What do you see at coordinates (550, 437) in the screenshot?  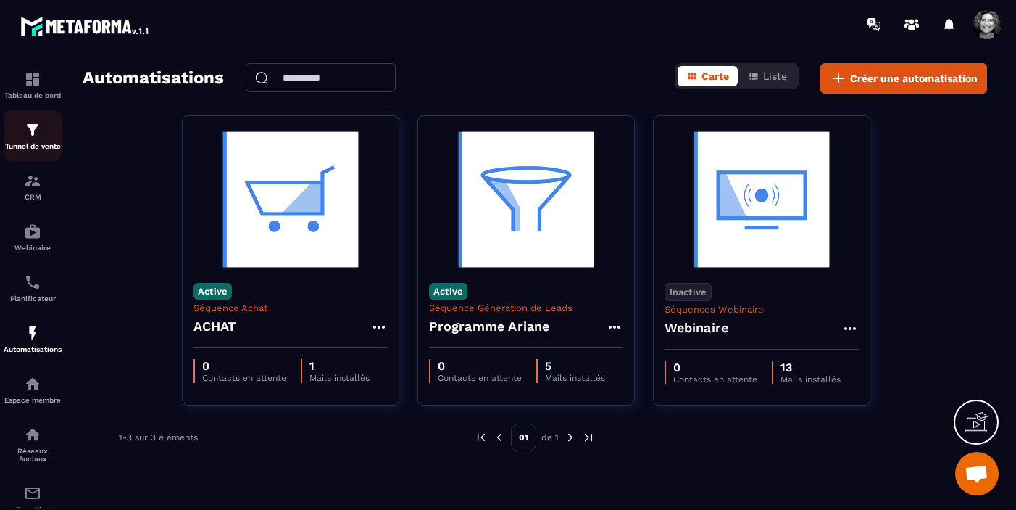 I see `p: de 1` at bounding box center [550, 437].